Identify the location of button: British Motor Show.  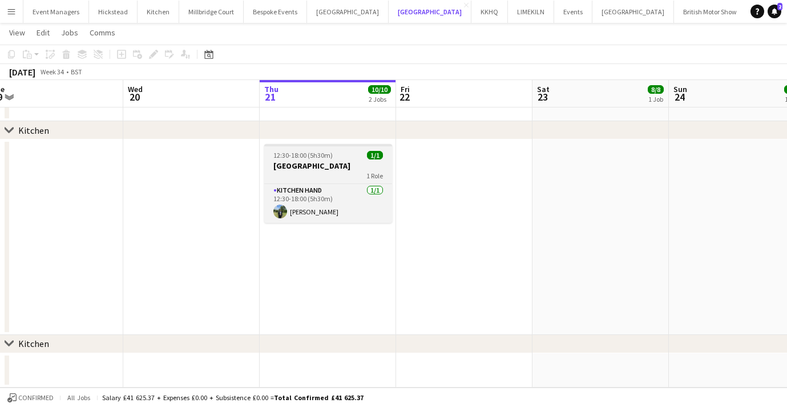
(710, 11).